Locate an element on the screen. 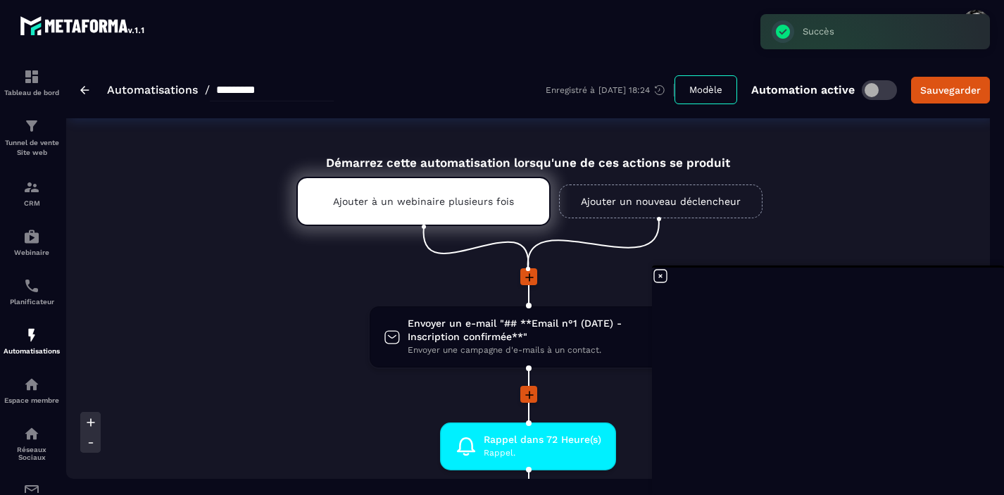 The image size is (1004, 495). span: Rappel. is located at coordinates (542, 453).